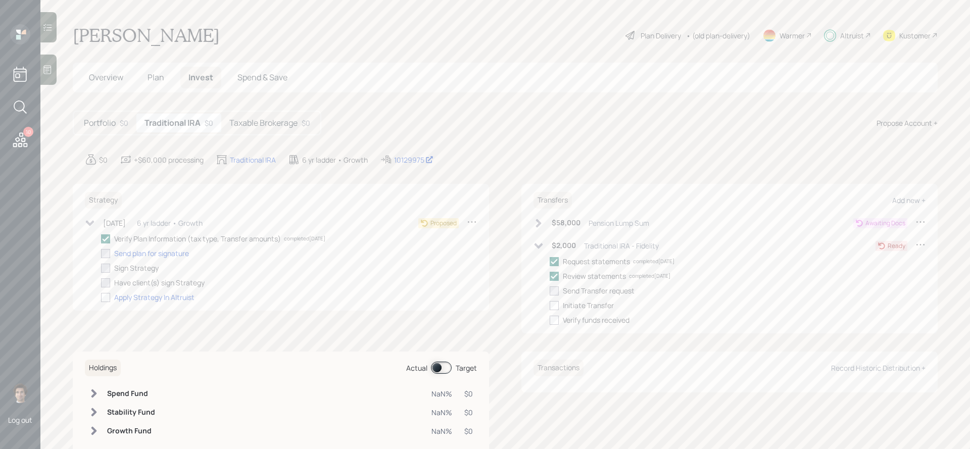 The width and height of the screenshot is (970, 449). I want to click on div: Propose Account +, so click(907, 123).